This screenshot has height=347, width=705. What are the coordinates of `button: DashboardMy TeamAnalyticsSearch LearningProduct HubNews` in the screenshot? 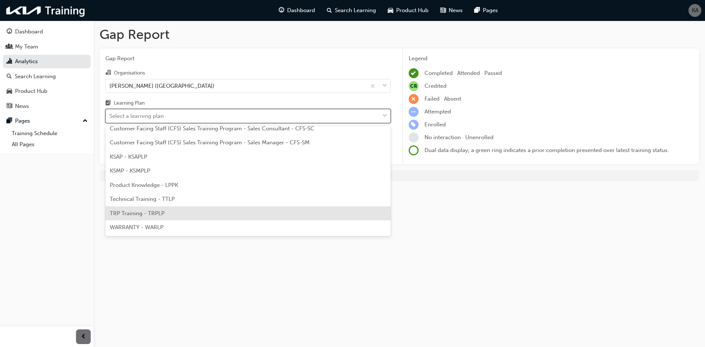 It's located at (47, 69).